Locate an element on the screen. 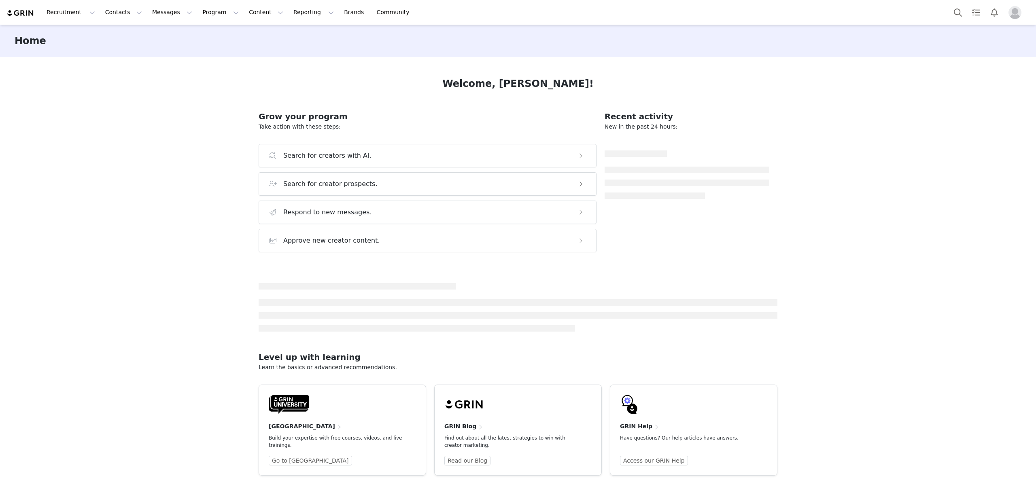 This screenshot has width=1036, height=480. h2: Grow your program is located at coordinates (427, 117).